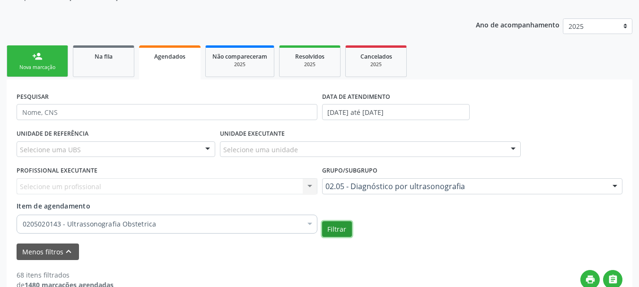 This screenshot has width=639, height=287. What do you see at coordinates (396, 112) in the screenshot?
I see `input: Selecione um intervalo` at bounding box center [396, 112].